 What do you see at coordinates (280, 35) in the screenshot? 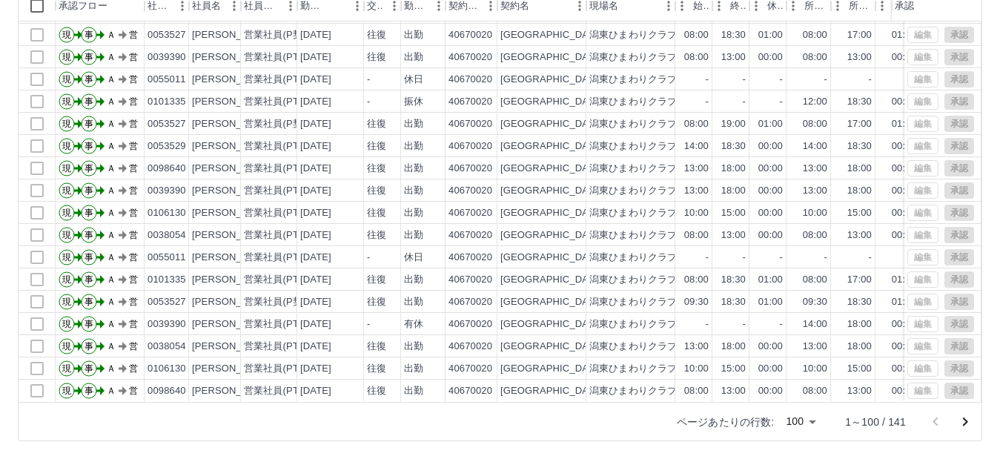
I see `div: 営業社員(P契約)` at bounding box center [280, 35].